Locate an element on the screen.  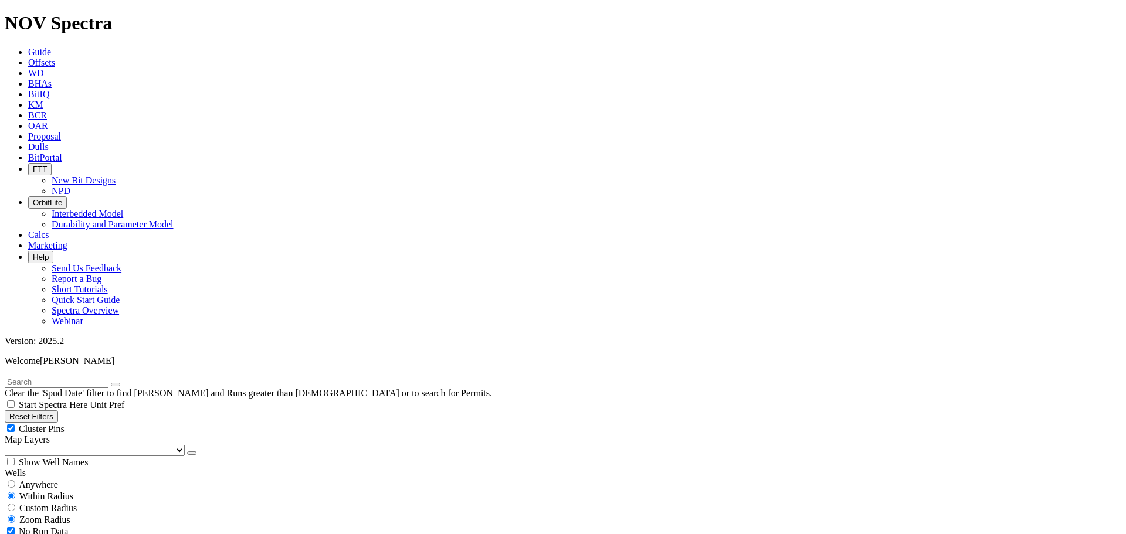
span: Show Well Names is located at coordinates (53, 462).